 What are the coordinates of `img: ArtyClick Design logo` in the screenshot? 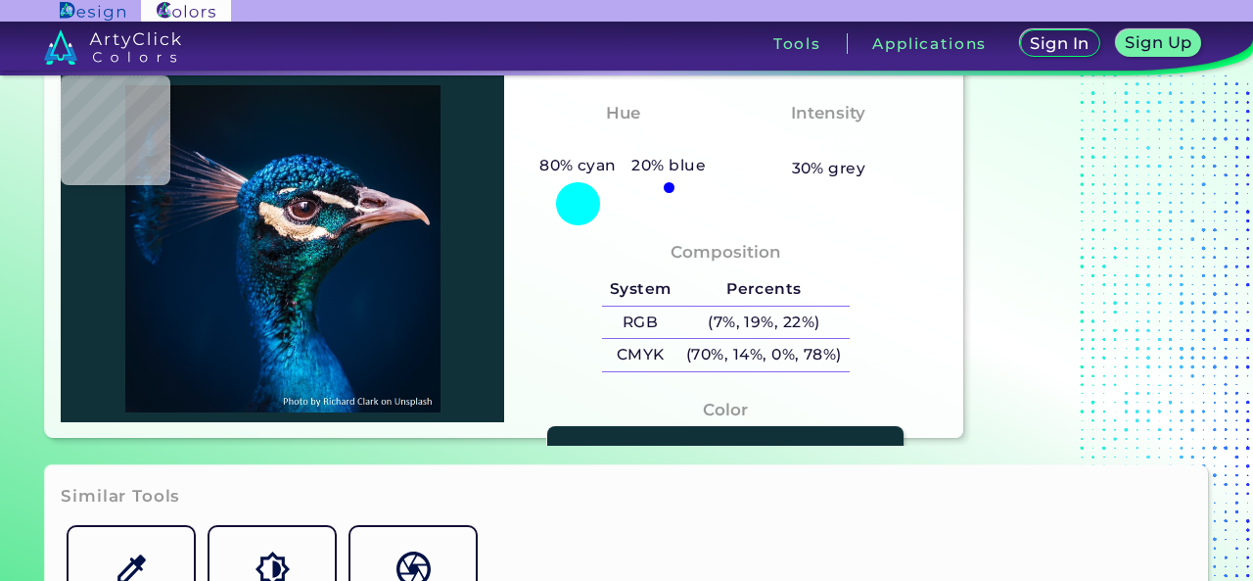 It's located at (92, 11).